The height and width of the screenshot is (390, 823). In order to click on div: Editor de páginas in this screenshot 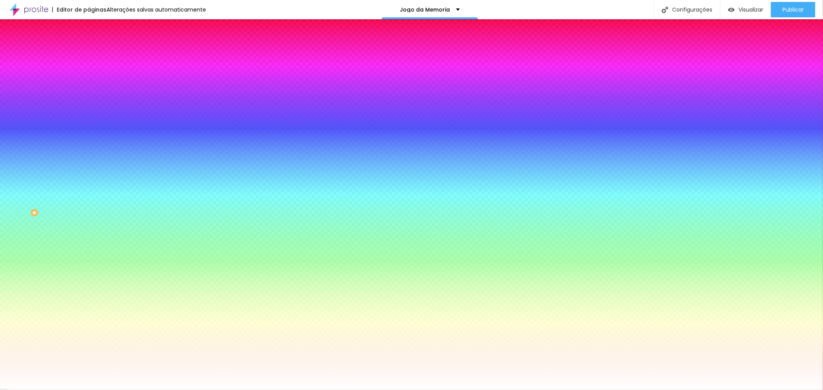, I will do `click(79, 10)`.